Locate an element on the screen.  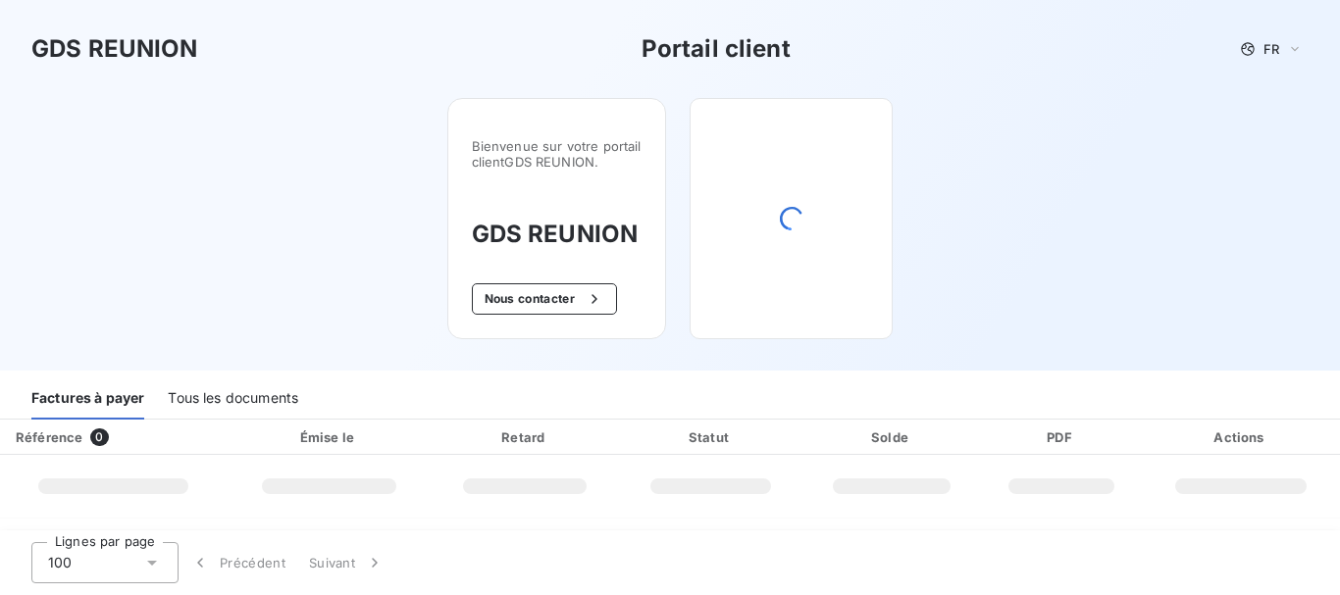
span: 100 is located at coordinates (60, 563).